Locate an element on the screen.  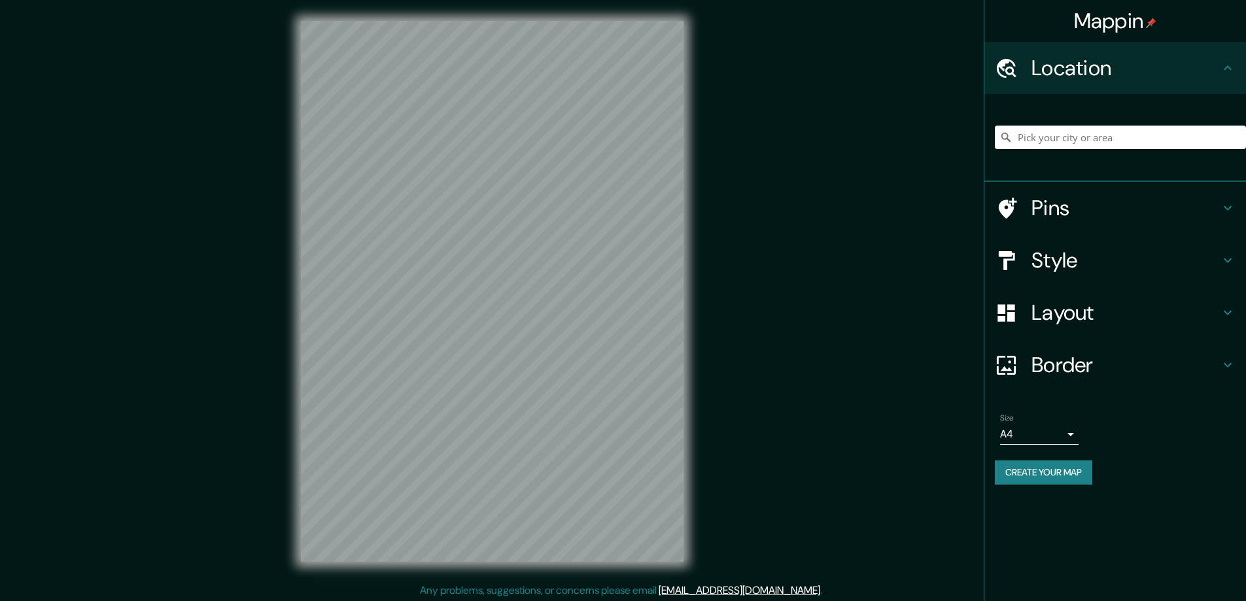
h4: Location is located at coordinates (1126, 68).